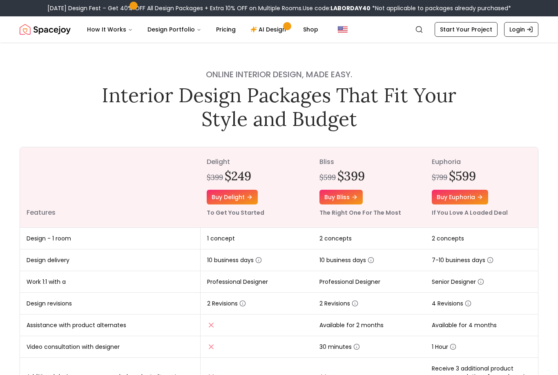 This screenshot has height=375, width=558. Describe the element at coordinates (215, 177) in the screenshot. I see `div: $399` at that location.